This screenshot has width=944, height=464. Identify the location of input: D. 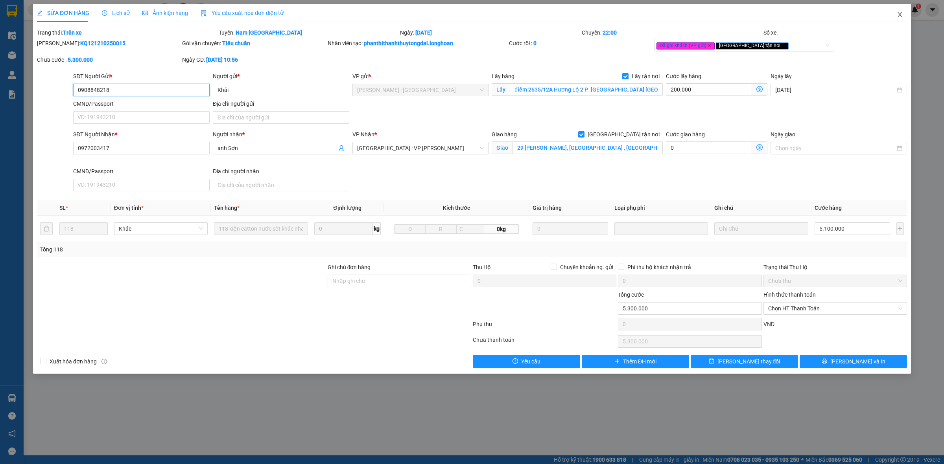
(410, 229).